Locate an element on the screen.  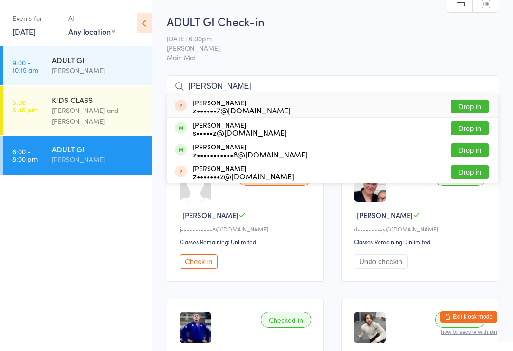
div: KIDS CLASS is located at coordinates (97, 100).